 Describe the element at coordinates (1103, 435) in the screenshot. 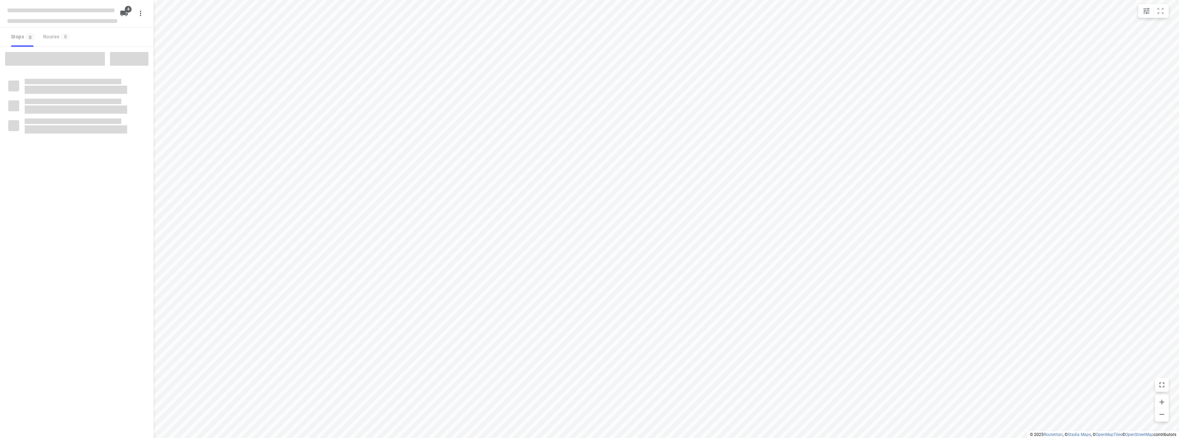

I see `li: © 2025 , © , © © contributors` at that location.